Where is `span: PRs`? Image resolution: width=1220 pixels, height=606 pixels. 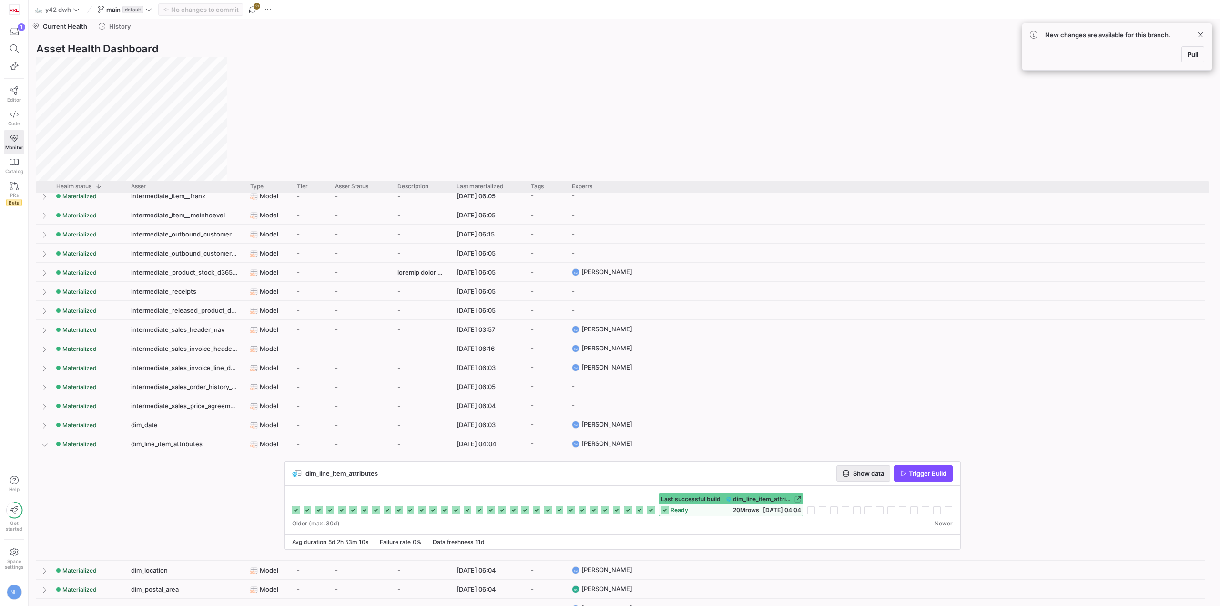
span: PRs is located at coordinates (14, 195).